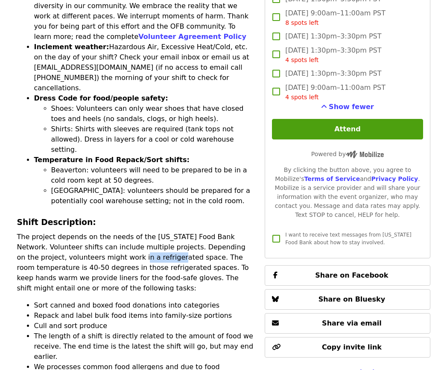 The image size is (447, 370). What do you see at coordinates (347, 129) in the screenshot?
I see `button: Attend` at bounding box center [347, 129].